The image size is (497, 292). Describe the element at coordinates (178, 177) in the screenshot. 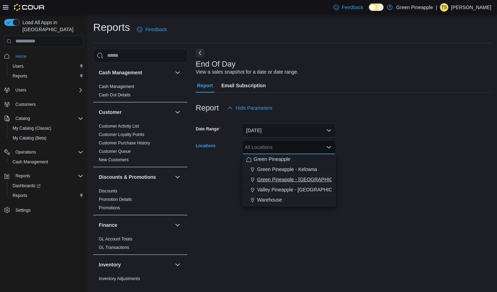

I see `button: Discounts & Promotions` at that location.